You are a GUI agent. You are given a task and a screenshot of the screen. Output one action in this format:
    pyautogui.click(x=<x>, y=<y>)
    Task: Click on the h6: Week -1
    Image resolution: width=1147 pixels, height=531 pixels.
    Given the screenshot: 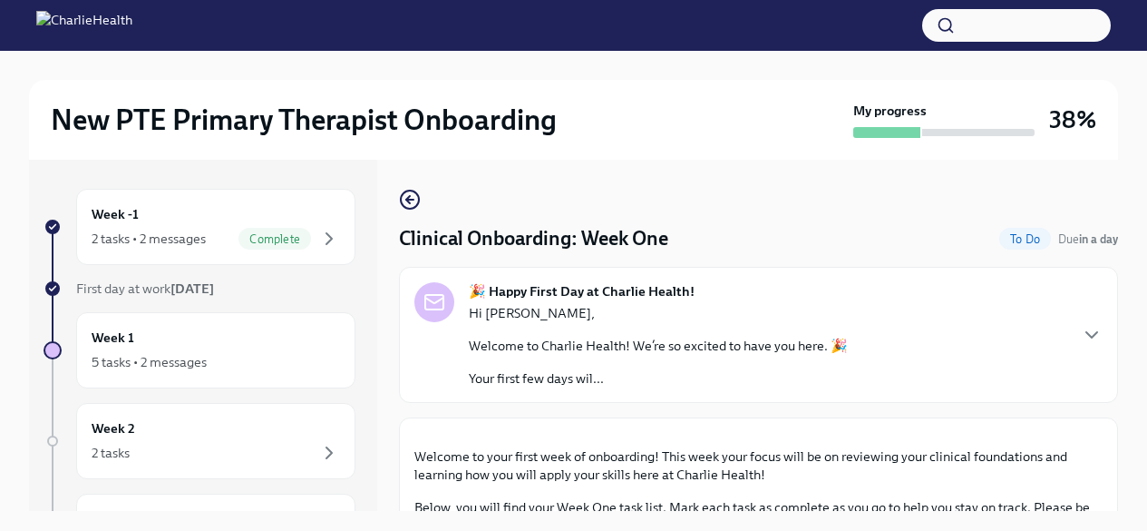 What is the action you would take?
    pyautogui.click(x=115, y=214)
    